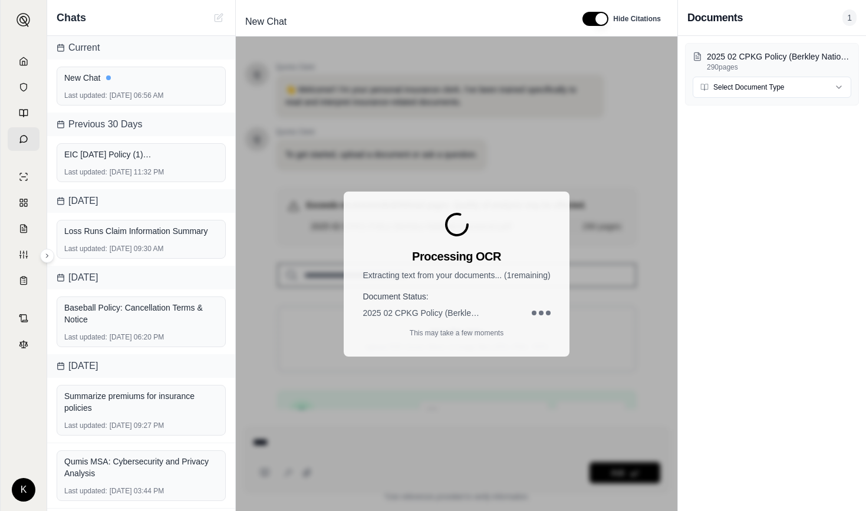 This screenshot has width=866, height=511. I want to click on div: Summarize premiums for insurance policies, so click(141, 402).